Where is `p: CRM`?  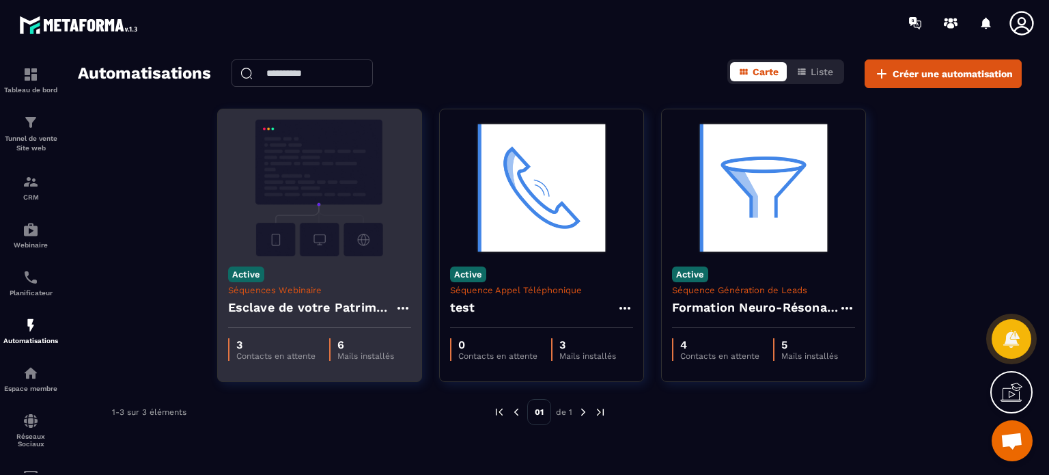
p: CRM is located at coordinates (31, 197).